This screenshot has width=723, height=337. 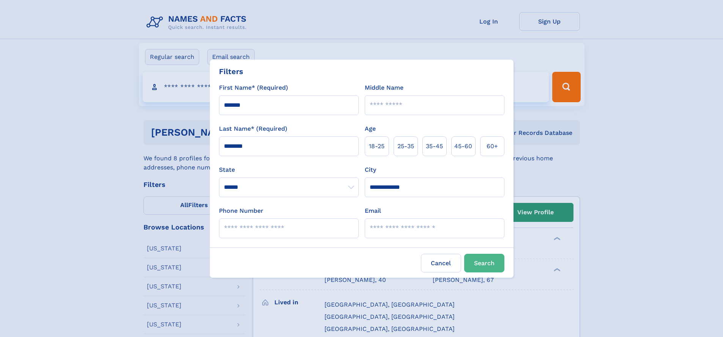 What do you see at coordinates (434, 146) in the screenshot?
I see `span: 35‑45` at bounding box center [434, 146].